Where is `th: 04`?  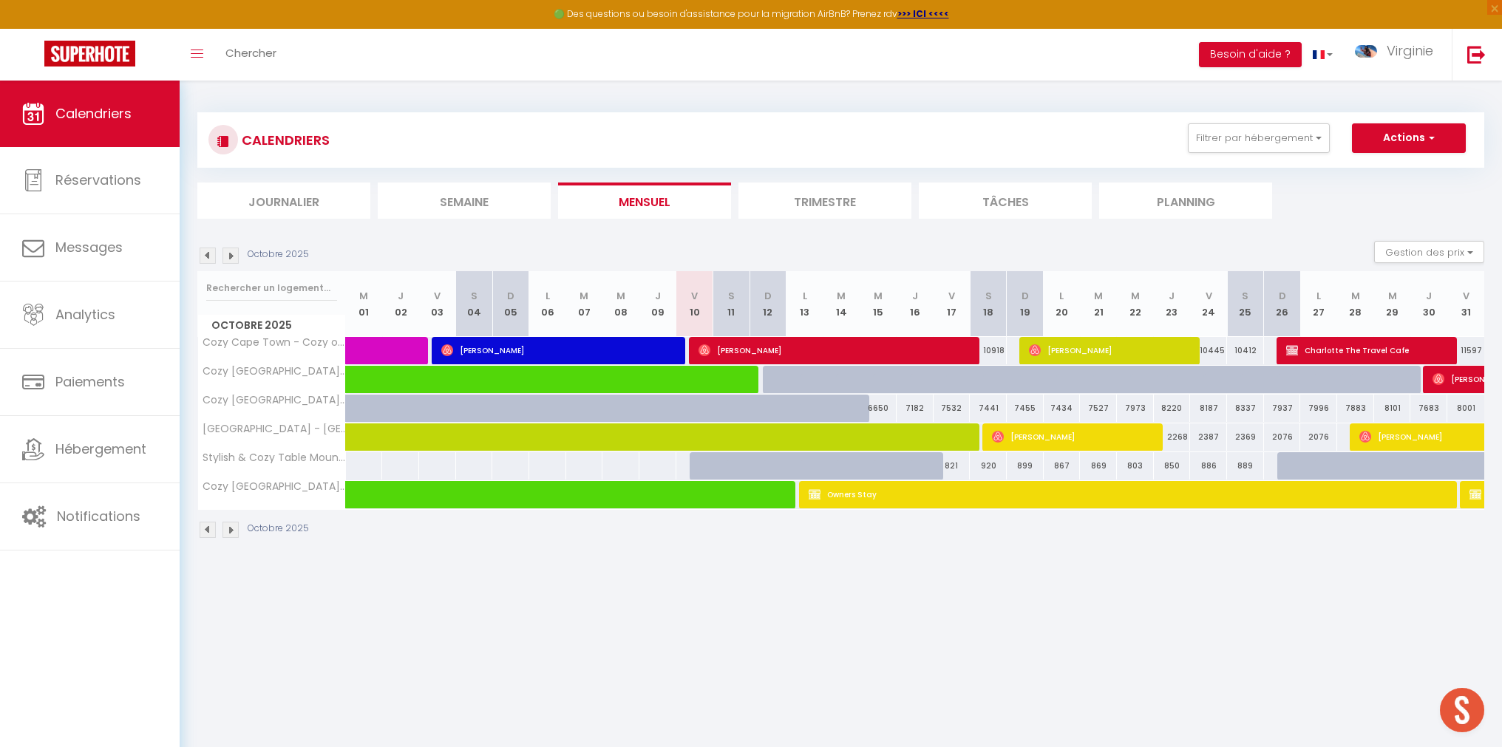
th: 04 is located at coordinates (475, 304).